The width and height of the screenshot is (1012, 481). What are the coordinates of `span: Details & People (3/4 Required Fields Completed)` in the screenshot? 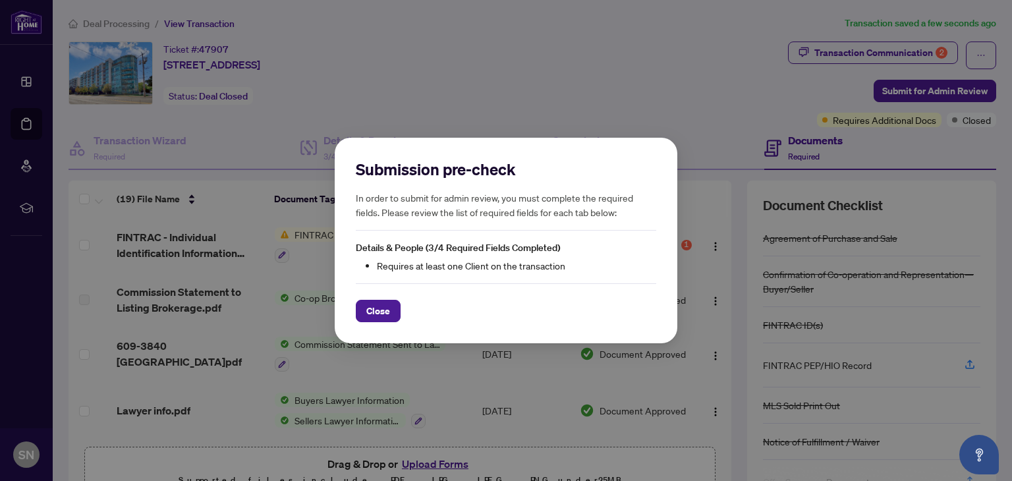 It's located at (458, 248).